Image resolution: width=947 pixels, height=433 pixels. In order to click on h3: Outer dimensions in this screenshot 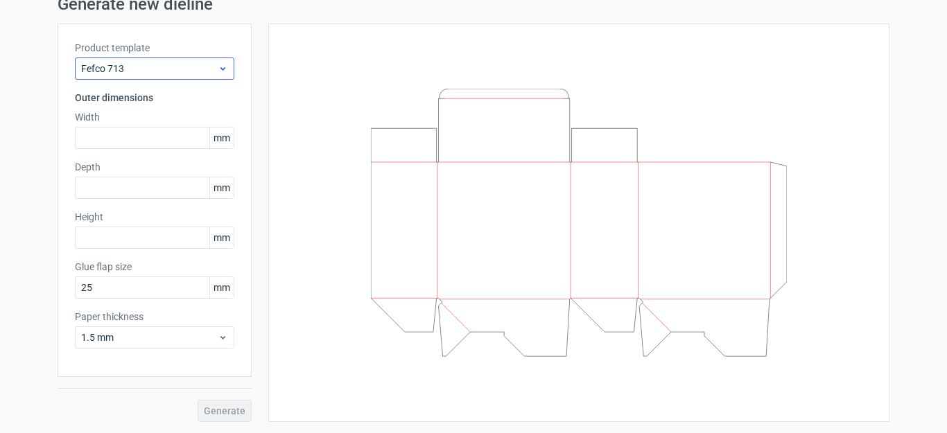, I will do `click(155, 98)`.